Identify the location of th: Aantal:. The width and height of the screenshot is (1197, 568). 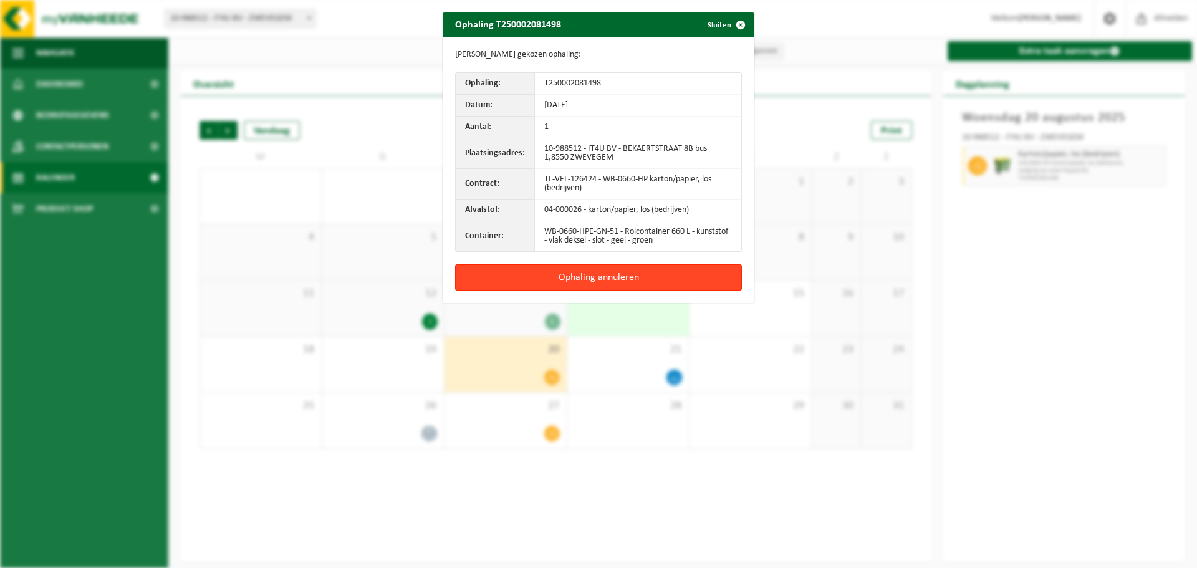
(495, 127).